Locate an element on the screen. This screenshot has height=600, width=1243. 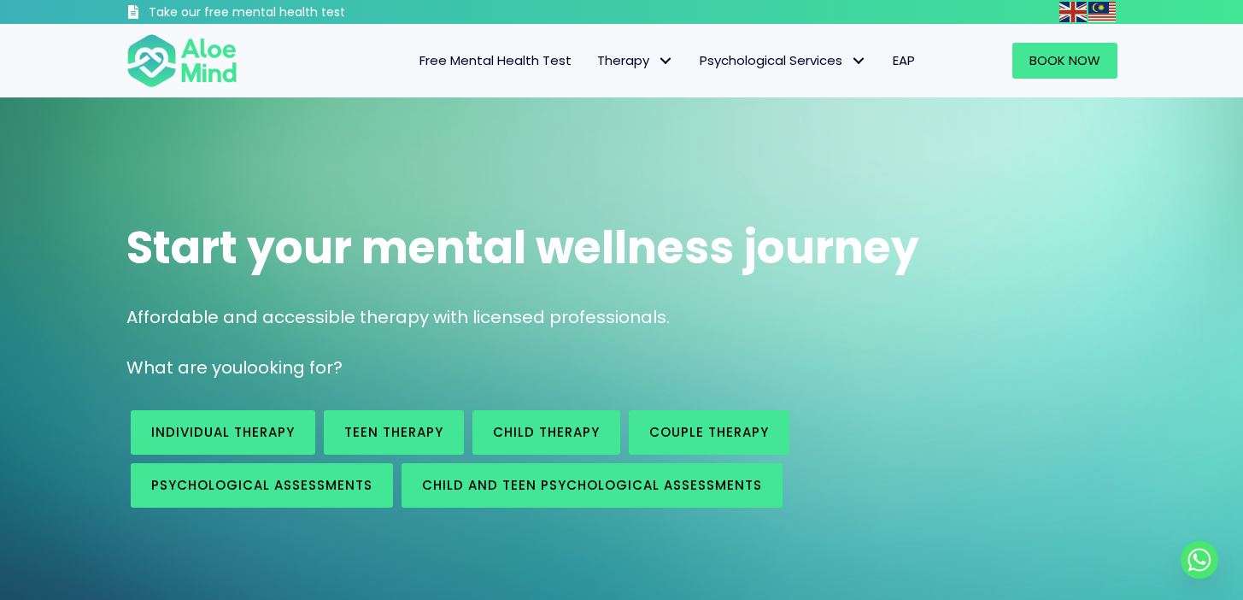
span: Child and Teen Psychological assessments is located at coordinates (592, 484).